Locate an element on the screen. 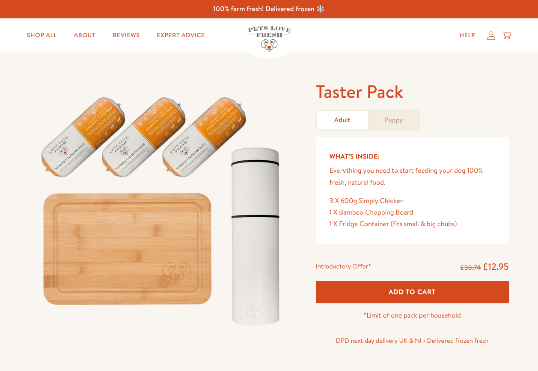  div: Introductory Offer* is located at coordinates (343, 267).